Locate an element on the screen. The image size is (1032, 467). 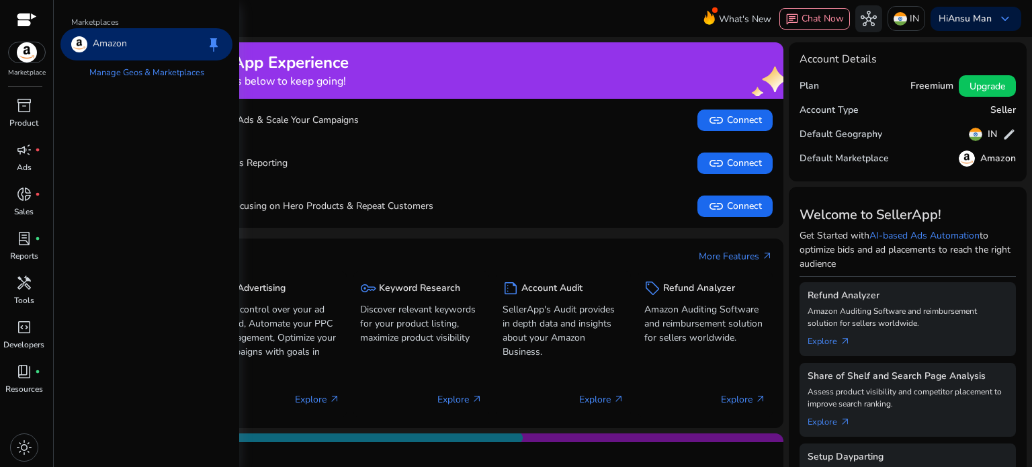
h5: Account Type is located at coordinates (829, 110).